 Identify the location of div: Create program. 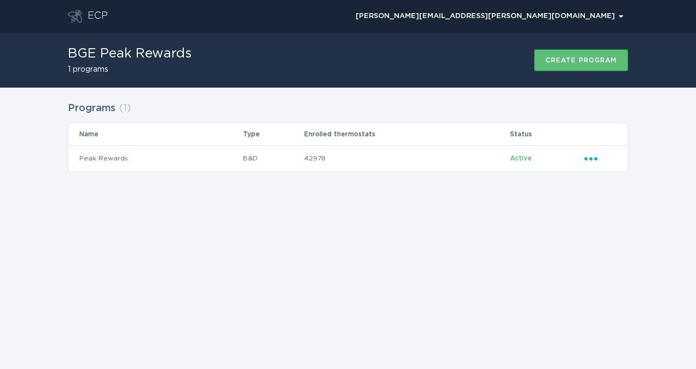
(581, 60).